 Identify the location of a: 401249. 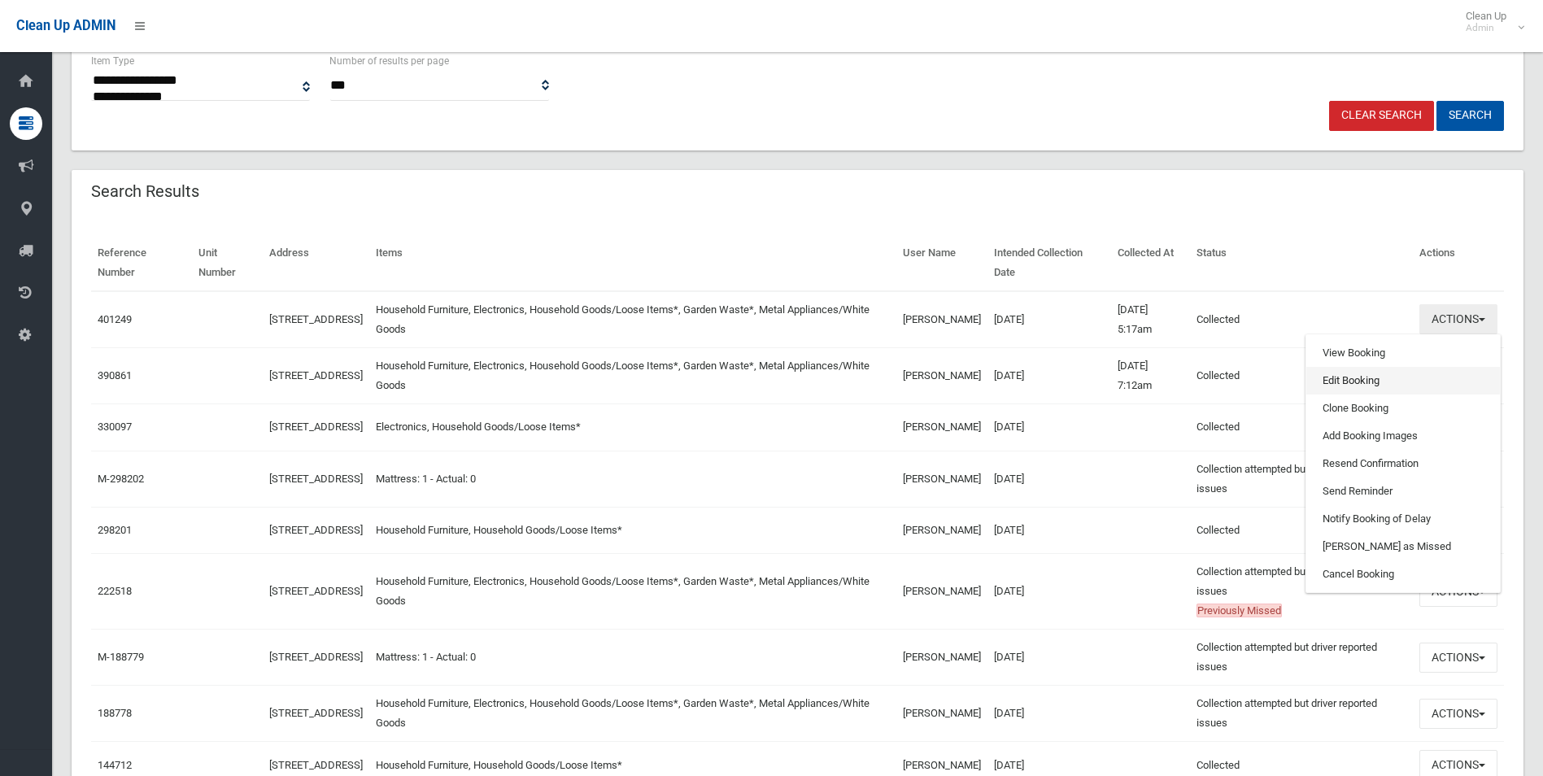
(115, 319).